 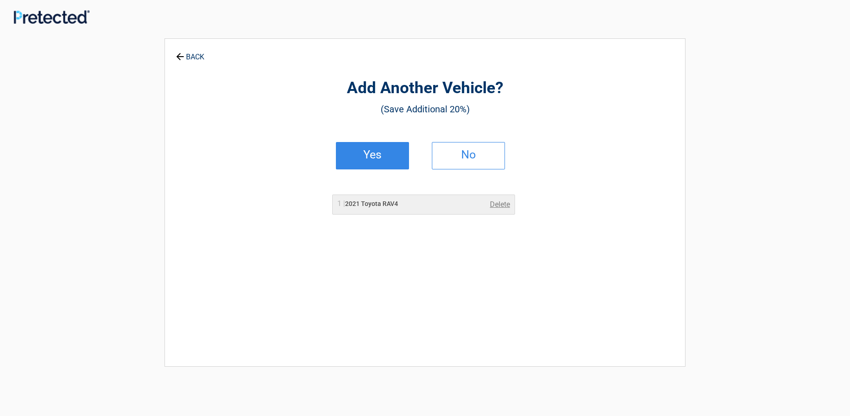 What do you see at coordinates (368, 204) in the screenshot?
I see `h2: 2021 Toyota RAV4` at bounding box center [368, 204].